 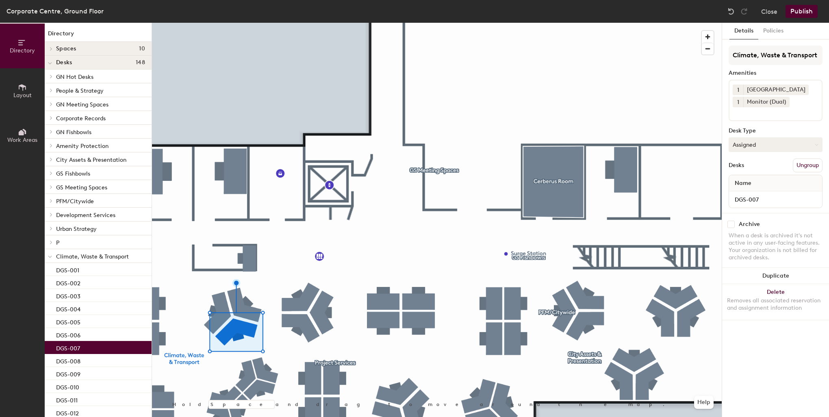 I want to click on input: Unnamed desk, so click(x=776, y=200).